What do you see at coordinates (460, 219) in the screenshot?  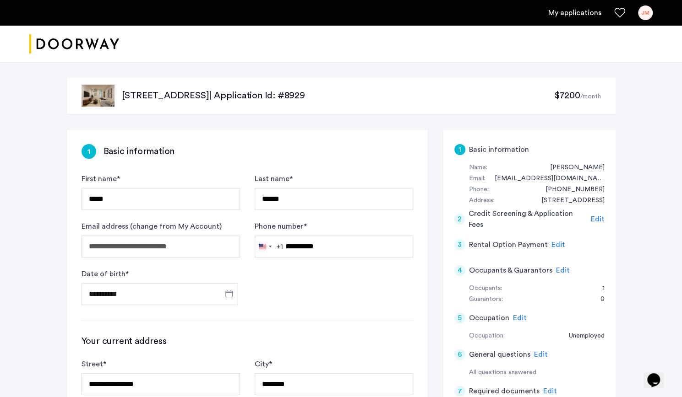 I see `div: 2` at bounding box center [460, 219].